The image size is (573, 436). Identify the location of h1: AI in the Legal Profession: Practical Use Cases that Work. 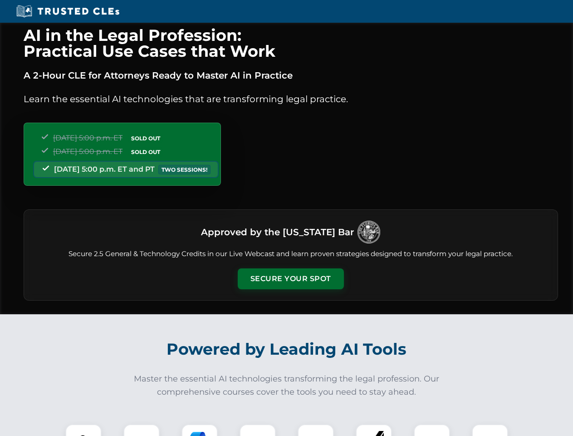
(291, 43).